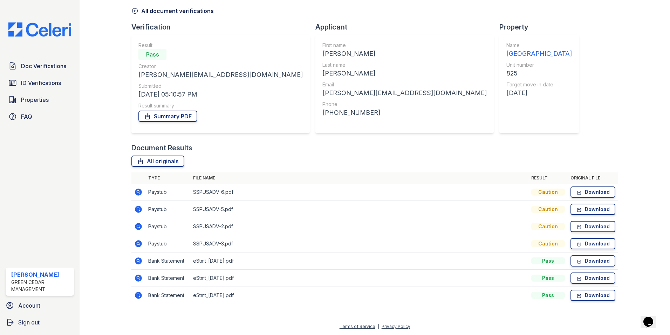 This screenshot has height=335, width=670. I want to click on td: SSPUSADV-5.pdf, so click(359, 209).